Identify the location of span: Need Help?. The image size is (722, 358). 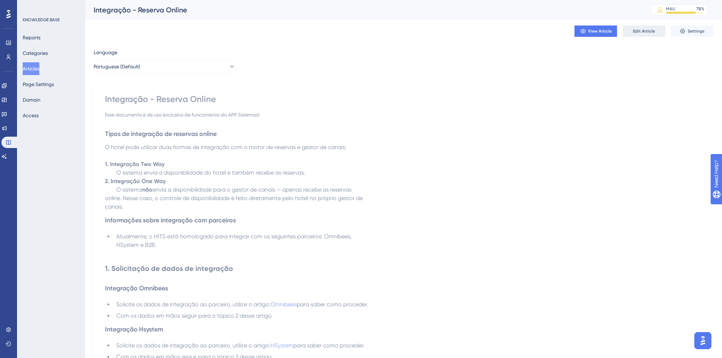
(30, 6).